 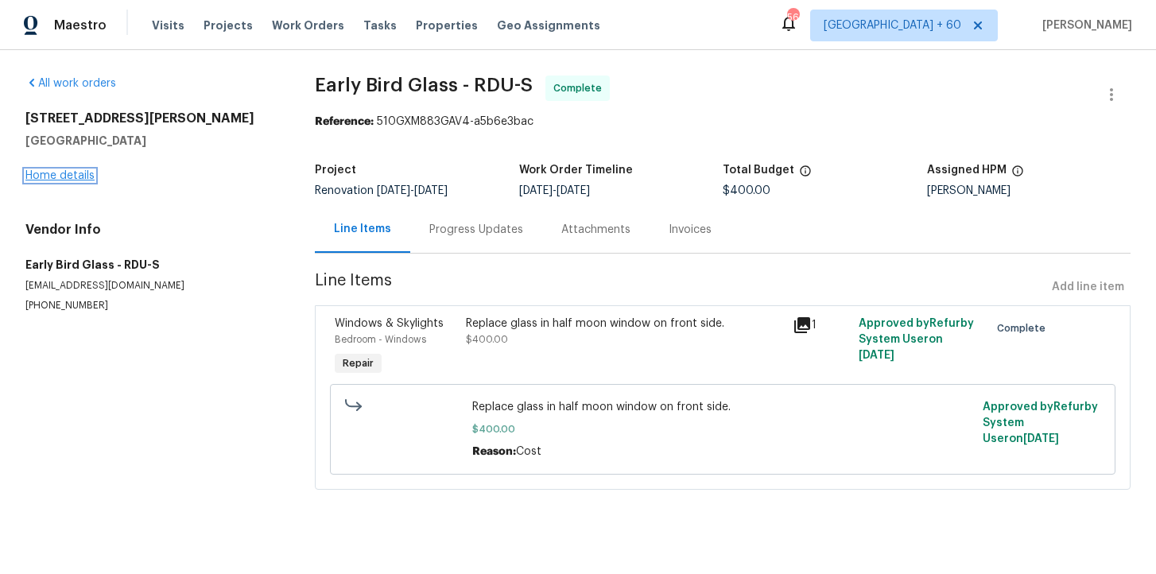 What do you see at coordinates (447, 25) in the screenshot?
I see `span: Properties` at bounding box center [447, 25].